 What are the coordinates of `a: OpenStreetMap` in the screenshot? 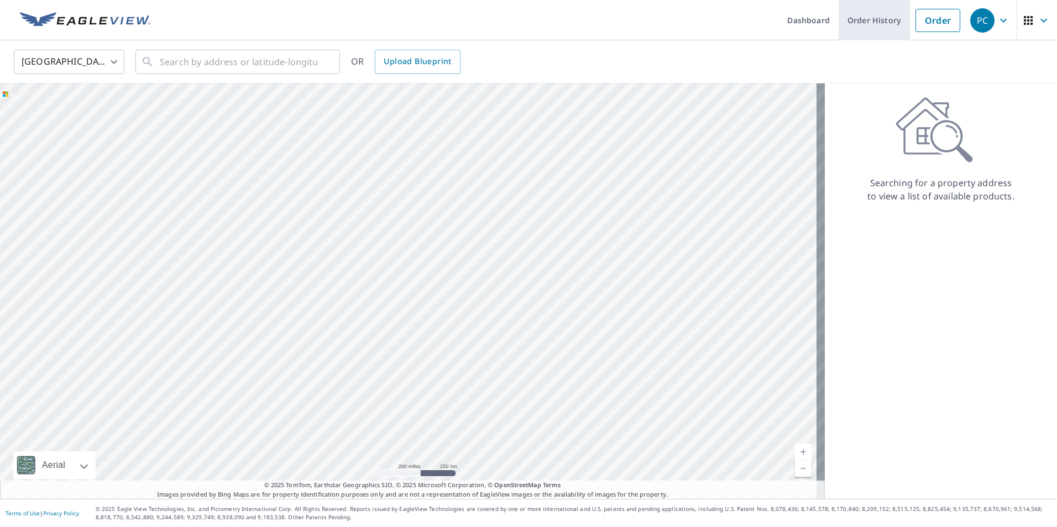 It's located at (518, 485).